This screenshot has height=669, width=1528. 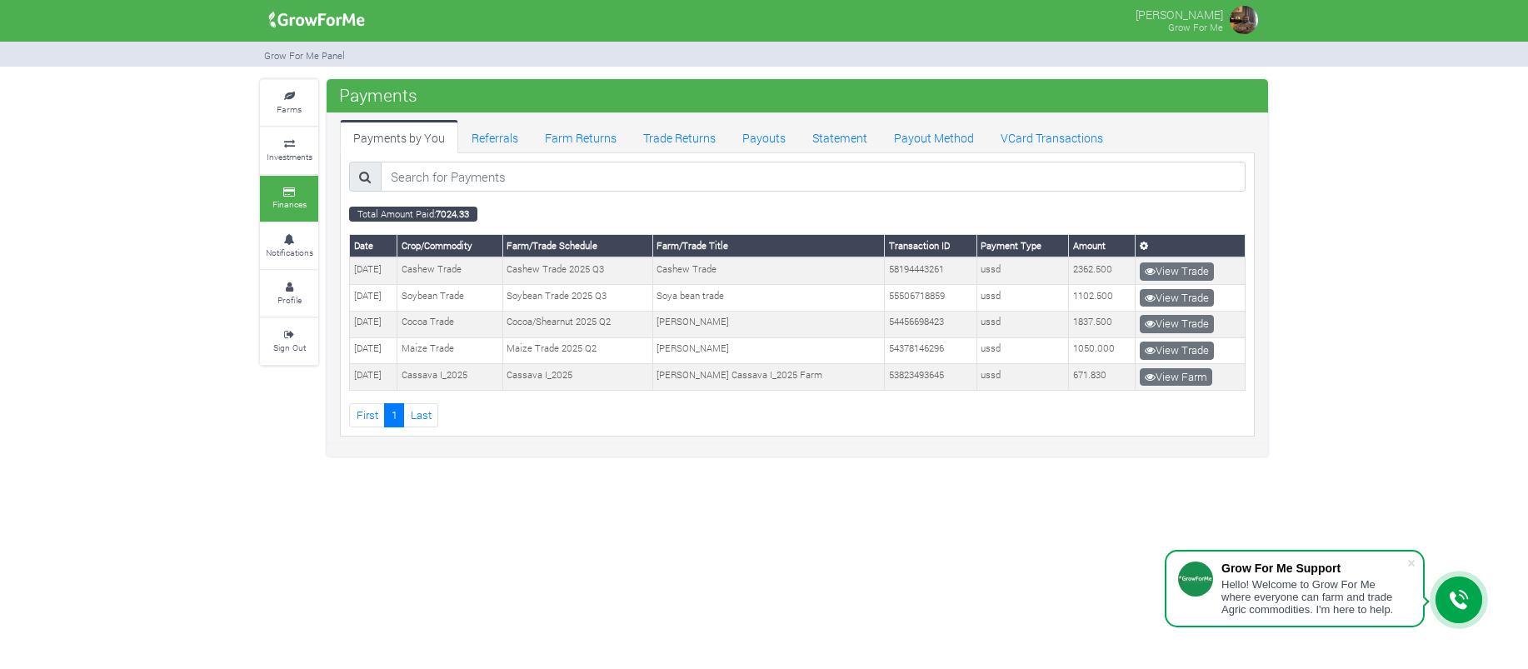 I want to click on td: Maize Trade 2025 Q2, so click(x=577, y=351).